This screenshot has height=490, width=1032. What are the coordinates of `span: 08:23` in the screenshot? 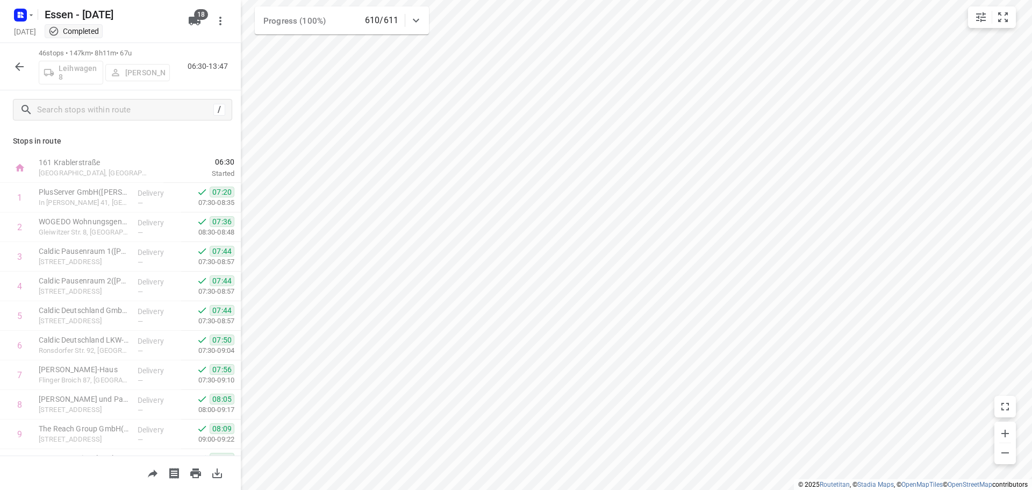 It's located at (222, 458).